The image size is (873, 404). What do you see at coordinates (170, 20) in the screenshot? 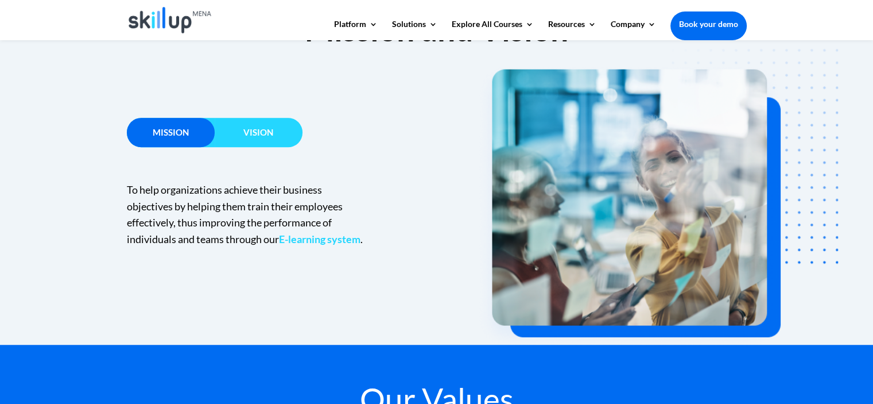
I see `img: Skillup Mena` at bounding box center [170, 20].